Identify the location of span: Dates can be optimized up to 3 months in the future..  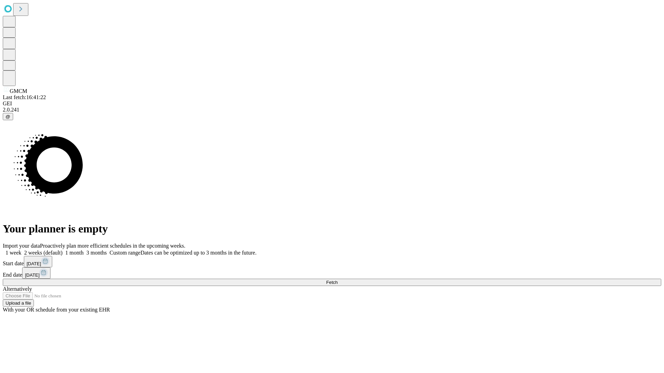
(198, 253).